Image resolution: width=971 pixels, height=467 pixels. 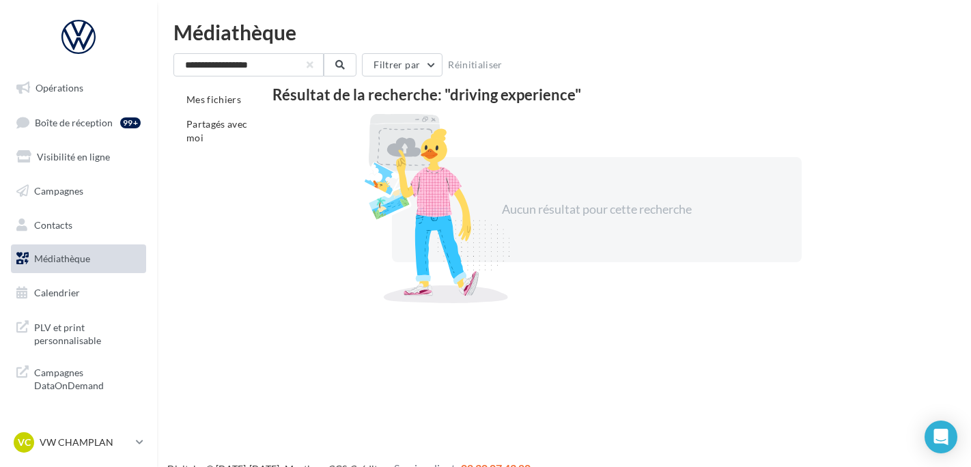 What do you see at coordinates (79, 88) in the screenshot?
I see `a: Opérations` at bounding box center [79, 88].